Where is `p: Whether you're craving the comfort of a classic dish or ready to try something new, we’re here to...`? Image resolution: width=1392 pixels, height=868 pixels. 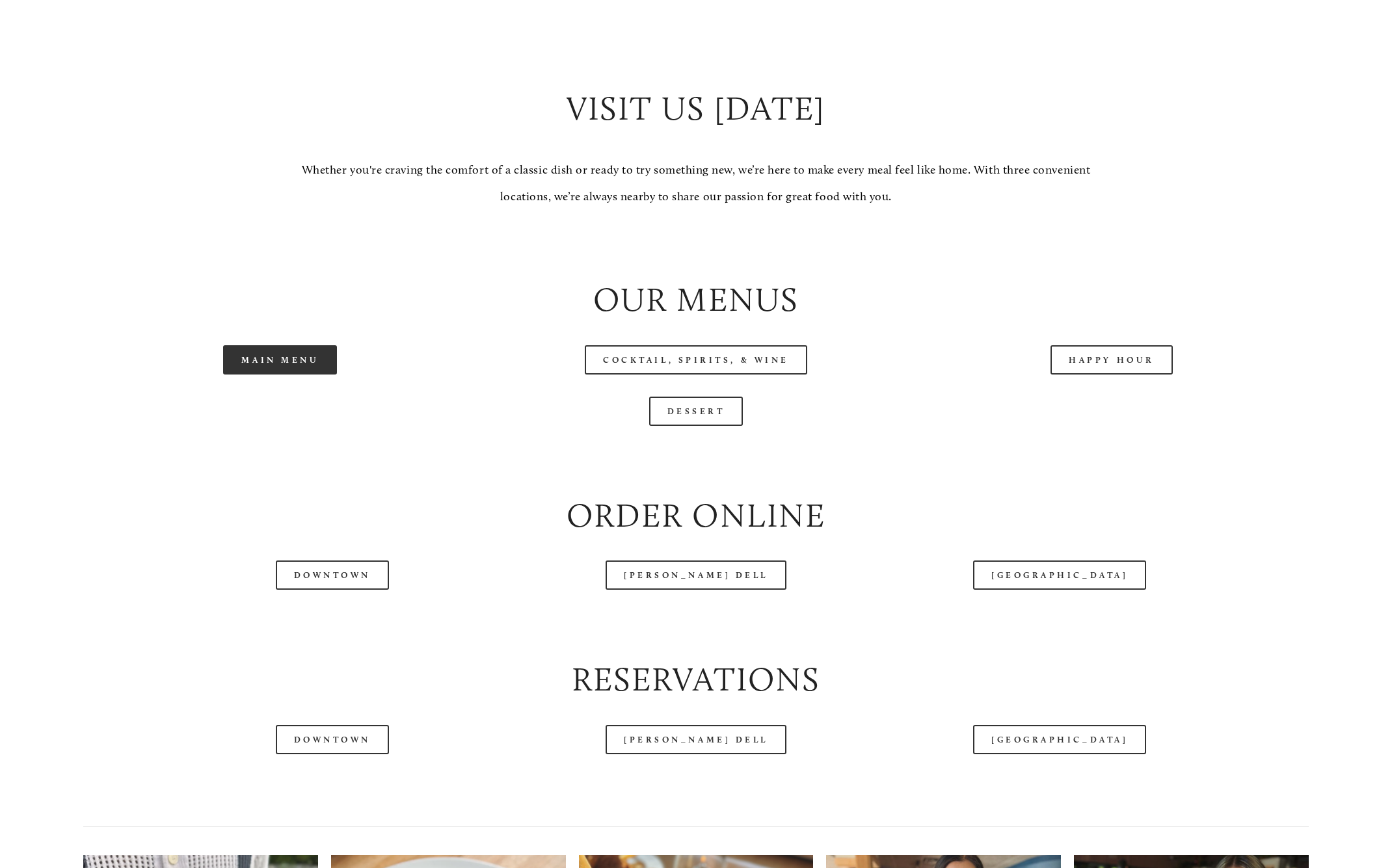 p: Whether you're craving the comfort of a classic dish or ready to try something new, we’re here to... is located at coordinates (696, 183).